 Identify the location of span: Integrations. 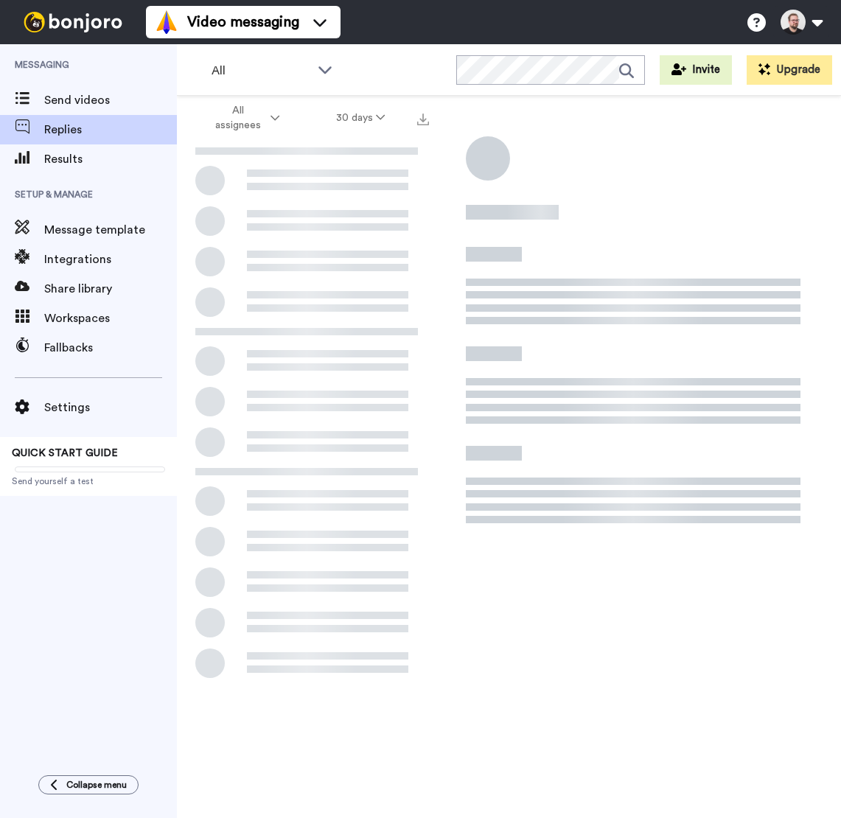
(110, 259).